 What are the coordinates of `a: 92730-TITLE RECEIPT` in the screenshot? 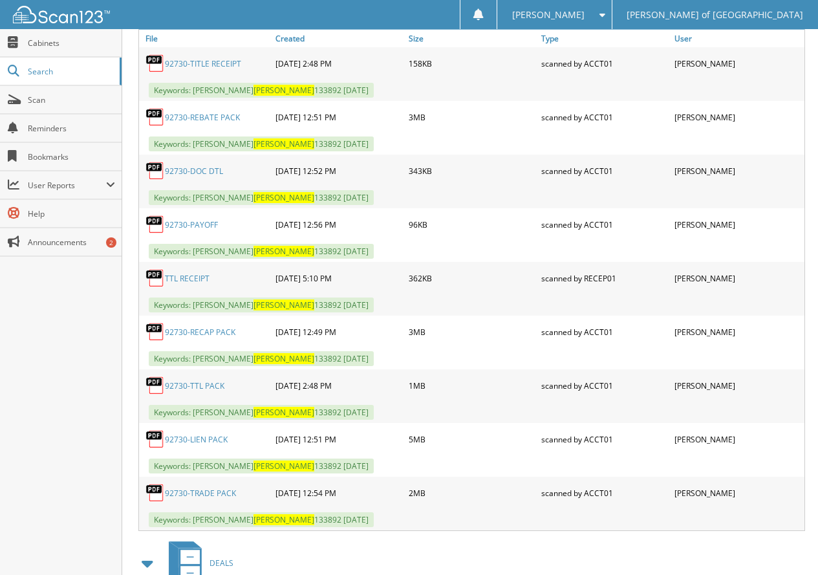 It's located at (203, 63).